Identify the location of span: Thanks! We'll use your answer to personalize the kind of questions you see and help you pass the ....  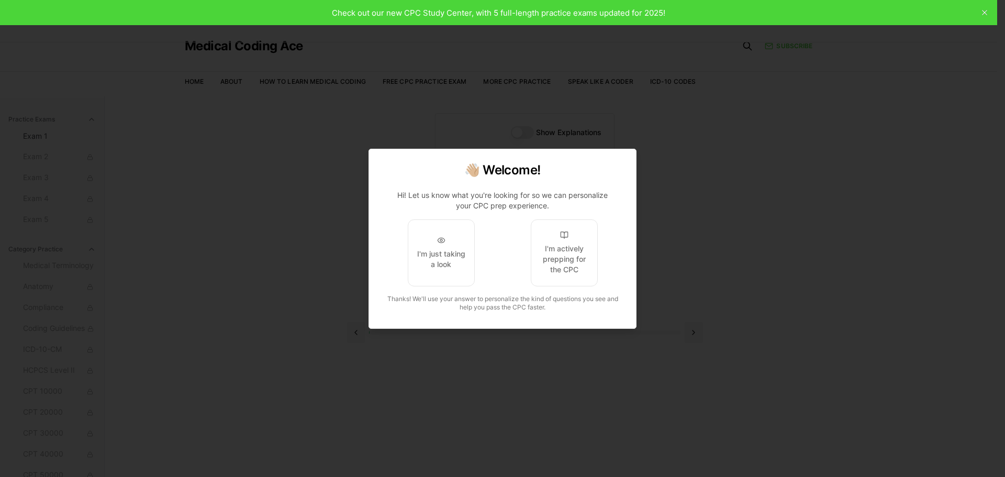
(502, 303).